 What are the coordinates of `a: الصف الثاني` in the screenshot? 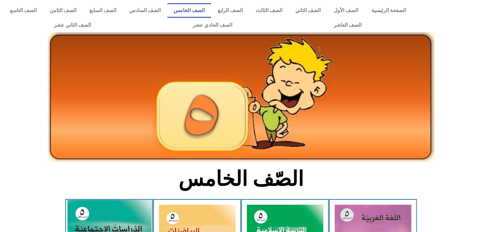 It's located at (308, 10).